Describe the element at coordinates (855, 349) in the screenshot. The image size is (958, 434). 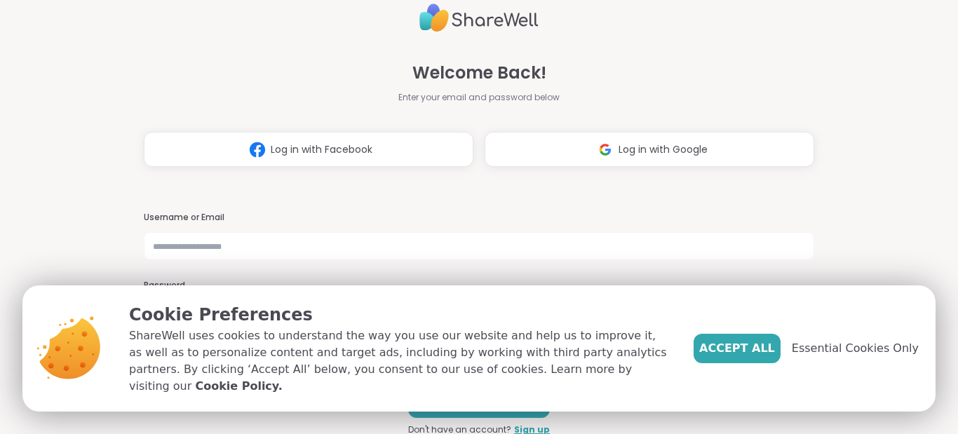
I see `span: Essential Cookies Only` at that location.